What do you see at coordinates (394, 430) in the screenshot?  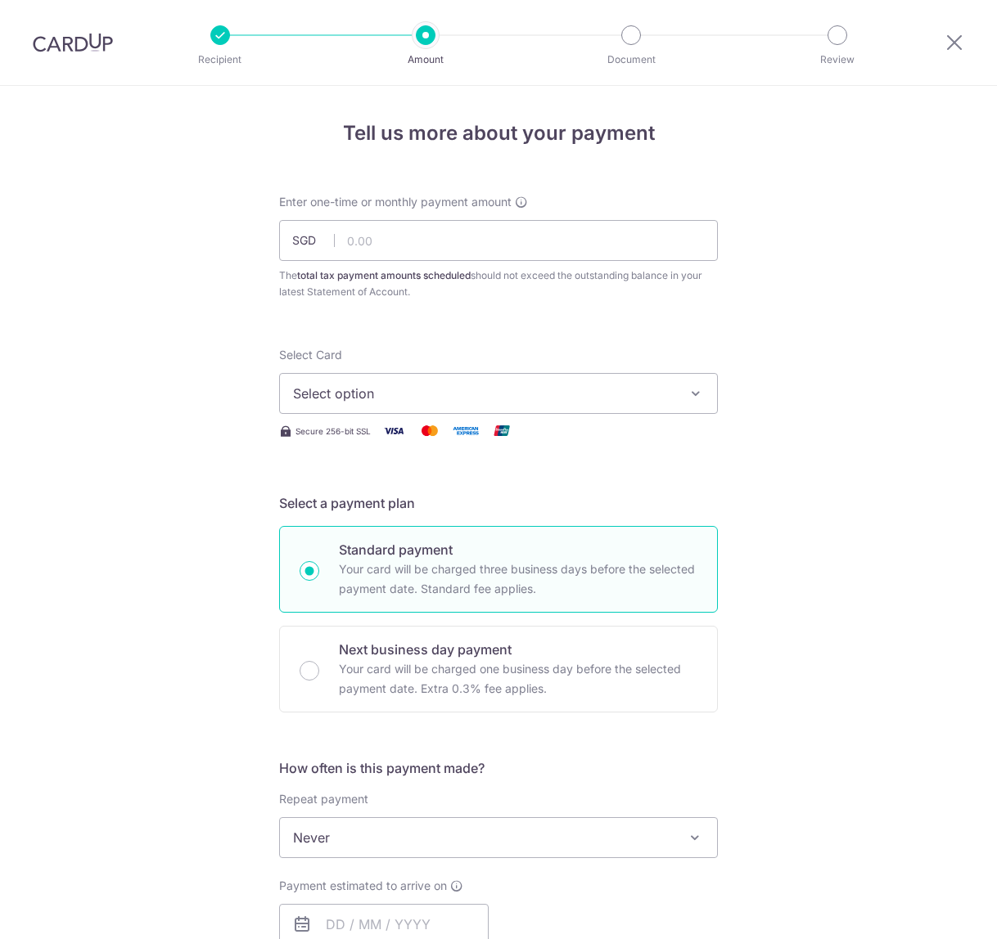 I see `img: Visa` at bounding box center [394, 430].